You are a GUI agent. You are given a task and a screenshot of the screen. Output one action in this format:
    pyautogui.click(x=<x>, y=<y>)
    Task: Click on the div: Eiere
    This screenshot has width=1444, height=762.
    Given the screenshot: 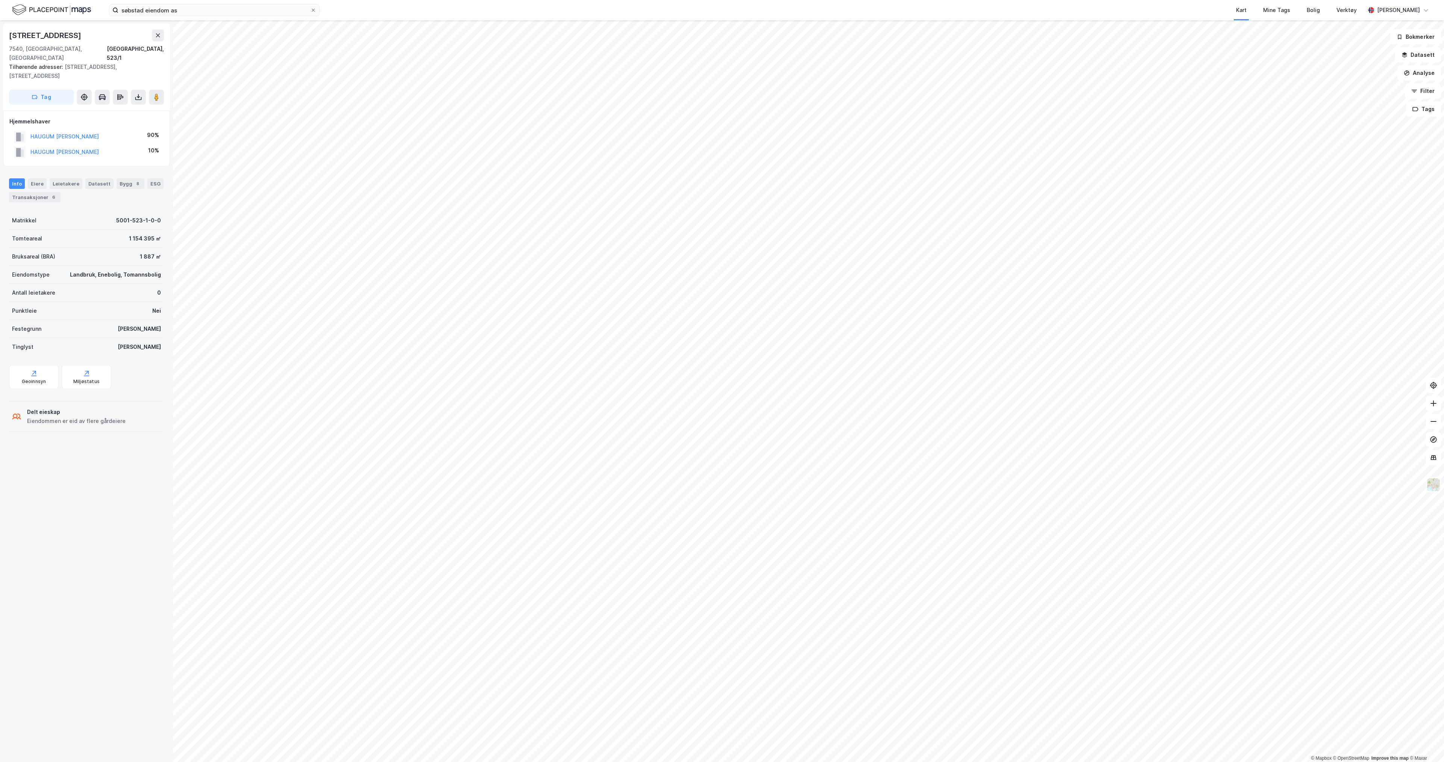 What is the action you would take?
    pyautogui.click(x=37, y=184)
    